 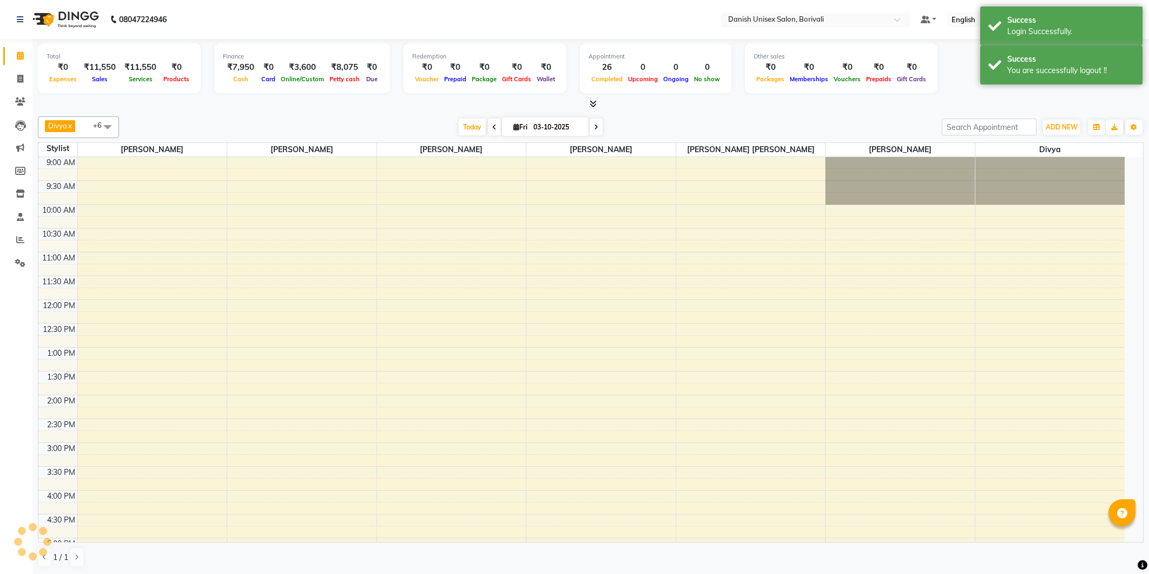 What do you see at coordinates (241, 79) in the screenshot?
I see `span: Cash` at bounding box center [241, 79].